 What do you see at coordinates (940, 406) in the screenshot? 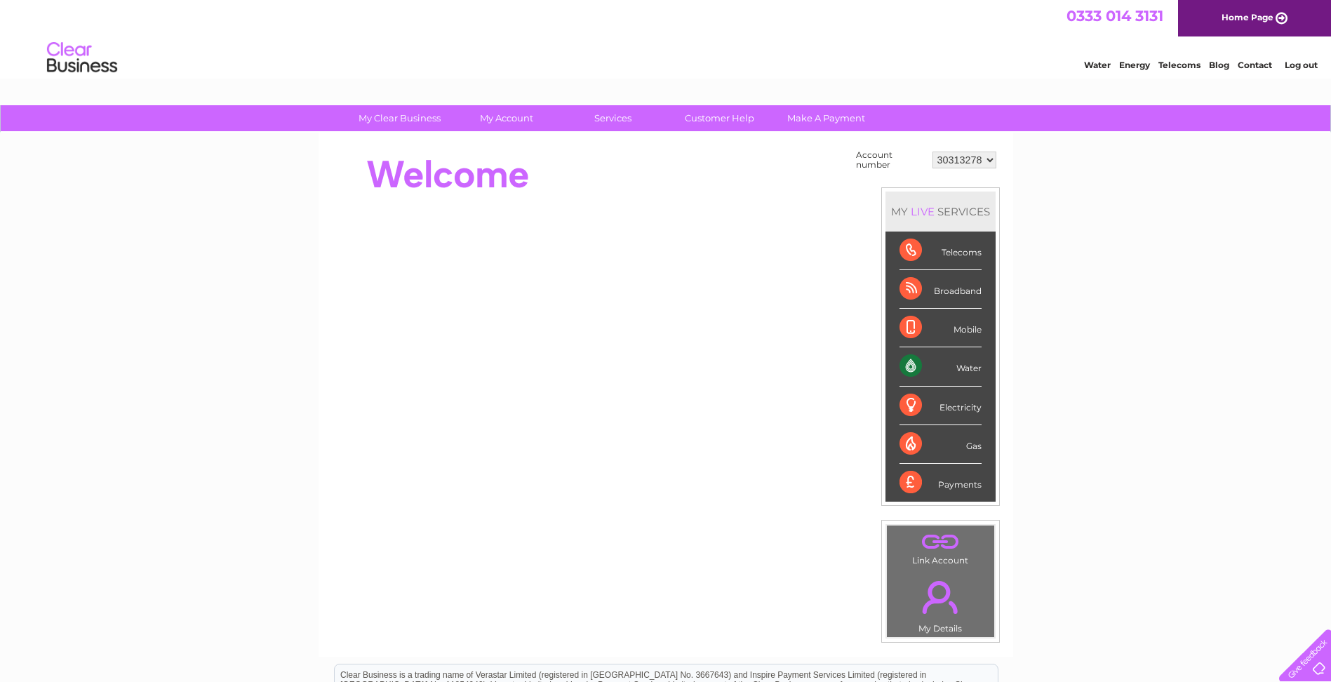
I see `div: Electricity` at bounding box center [940, 406].